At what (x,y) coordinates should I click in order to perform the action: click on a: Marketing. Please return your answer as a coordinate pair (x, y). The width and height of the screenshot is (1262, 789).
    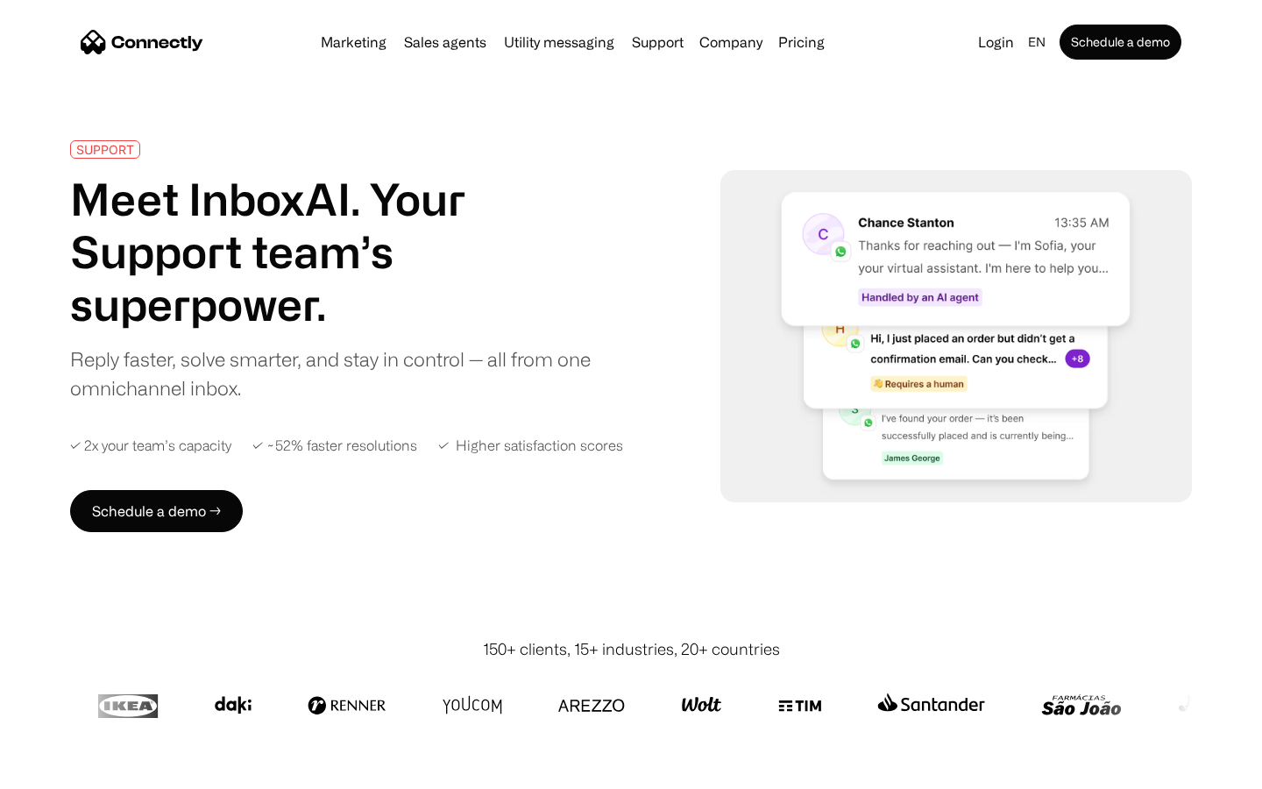
    Looking at the image, I should click on (353, 42).